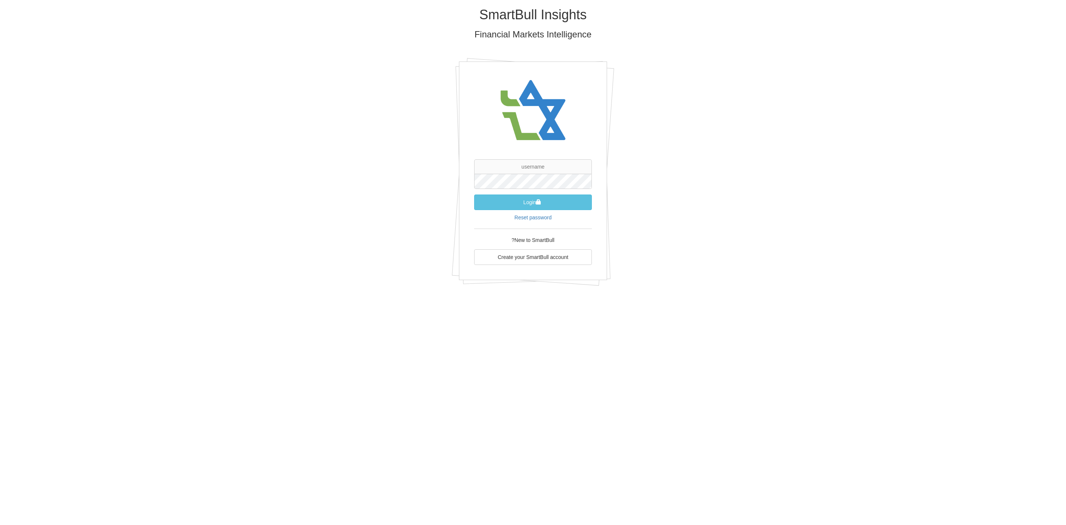 The image size is (1066, 525). Describe the element at coordinates (533, 15) in the screenshot. I see `h1: SmartBull Insights` at that location.